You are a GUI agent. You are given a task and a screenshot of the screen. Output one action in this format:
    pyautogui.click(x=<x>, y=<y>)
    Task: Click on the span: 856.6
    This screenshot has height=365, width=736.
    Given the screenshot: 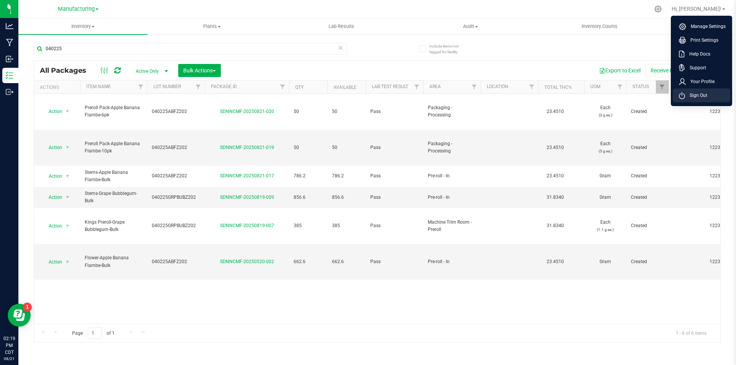 What is the action you would take?
    pyautogui.click(x=346, y=197)
    